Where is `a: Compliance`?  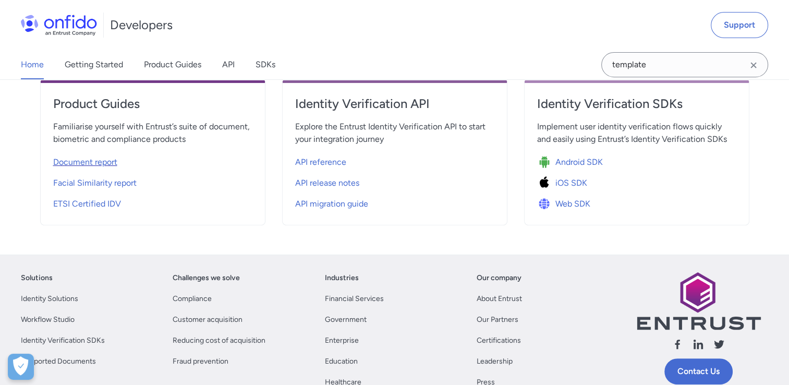
a: Compliance is located at coordinates (192, 299).